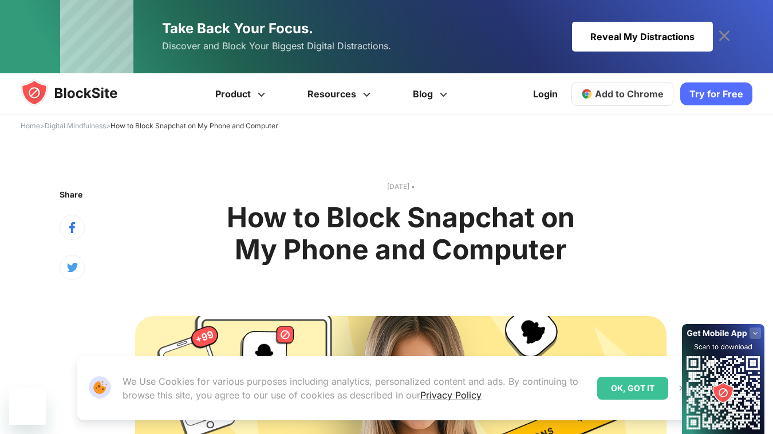 The image size is (773, 434). I want to click on div: OK, GOT IT, so click(633, 388).